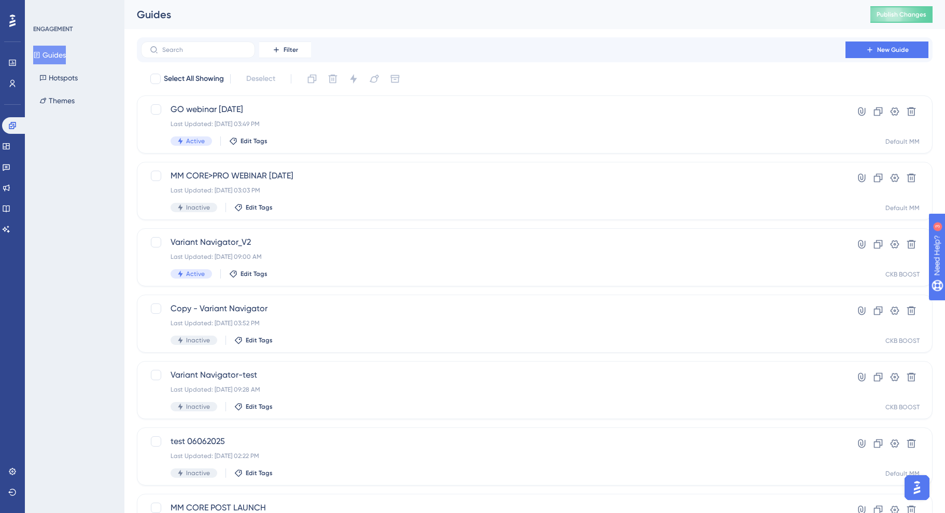 This screenshot has width=945, height=513. What do you see at coordinates (261, 79) in the screenshot?
I see `span: Deselect` at bounding box center [261, 79].